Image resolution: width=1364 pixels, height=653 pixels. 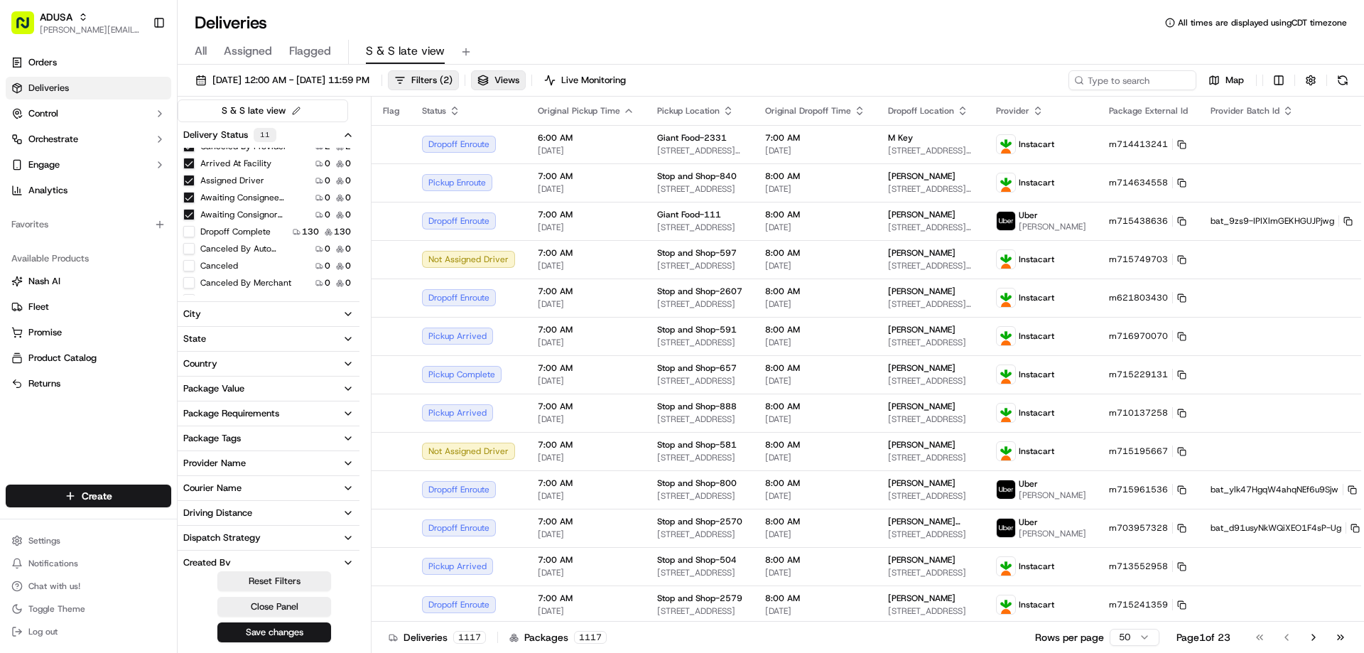 I want to click on span: Log out, so click(x=43, y=632).